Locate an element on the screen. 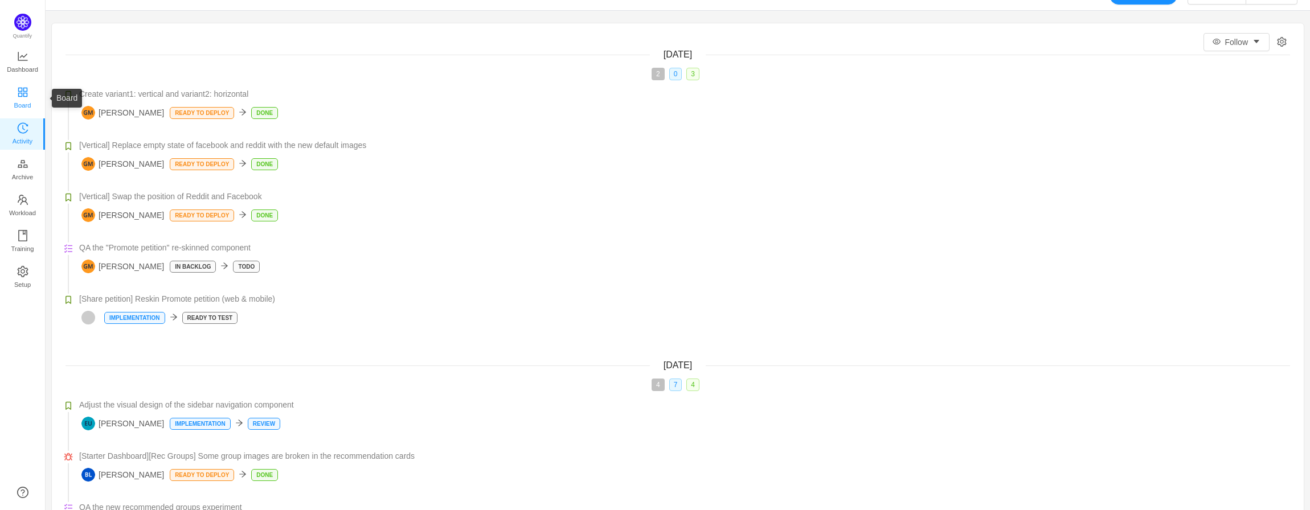 The height and width of the screenshot is (510, 1310). img: EU is located at coordinates (88, 424).